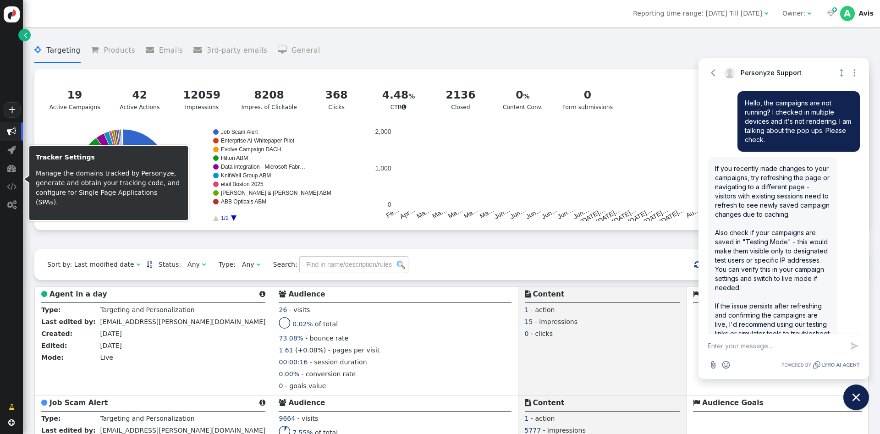 This screenshot has width=880, height=434. I want to click on b: Audience Goals, so click(733, 403).